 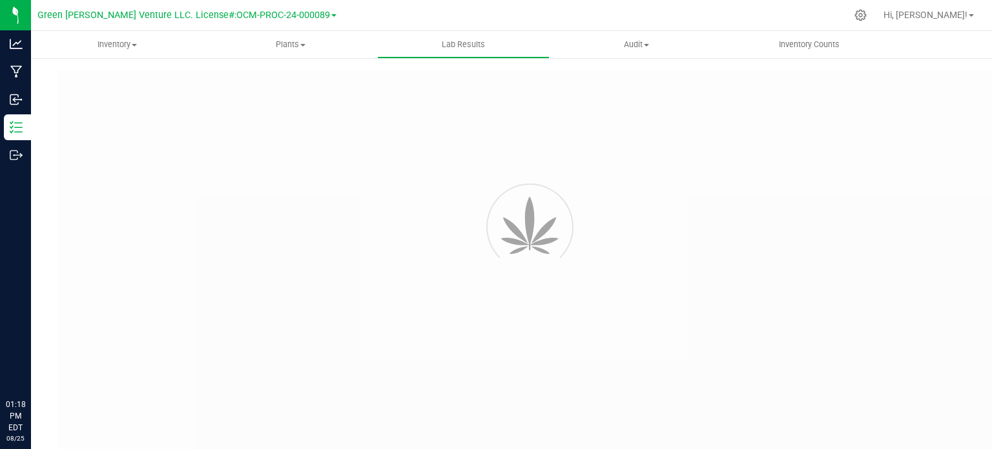 I want to click on span: Plants, so click(x=291, y=45).